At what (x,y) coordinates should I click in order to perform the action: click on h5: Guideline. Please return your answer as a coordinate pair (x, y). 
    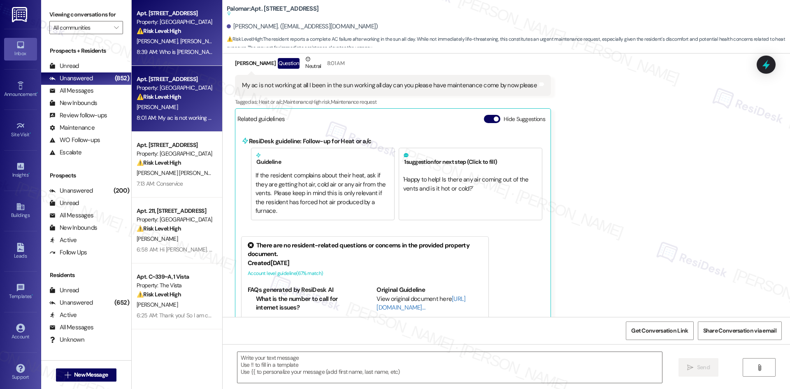
    Looking at the image, I should click on (323, 159).